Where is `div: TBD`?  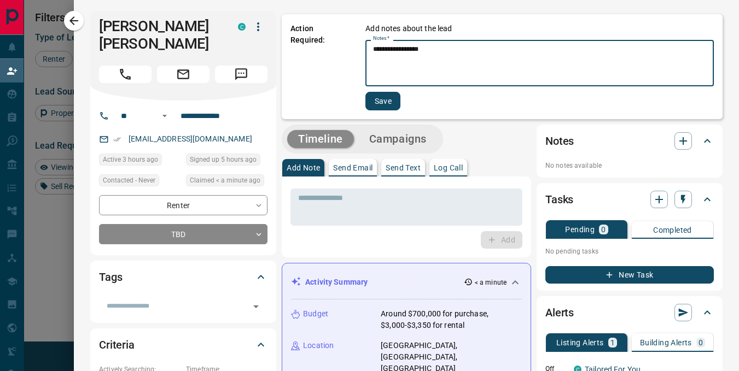 div: TBD is located at coordinates (183, 234).